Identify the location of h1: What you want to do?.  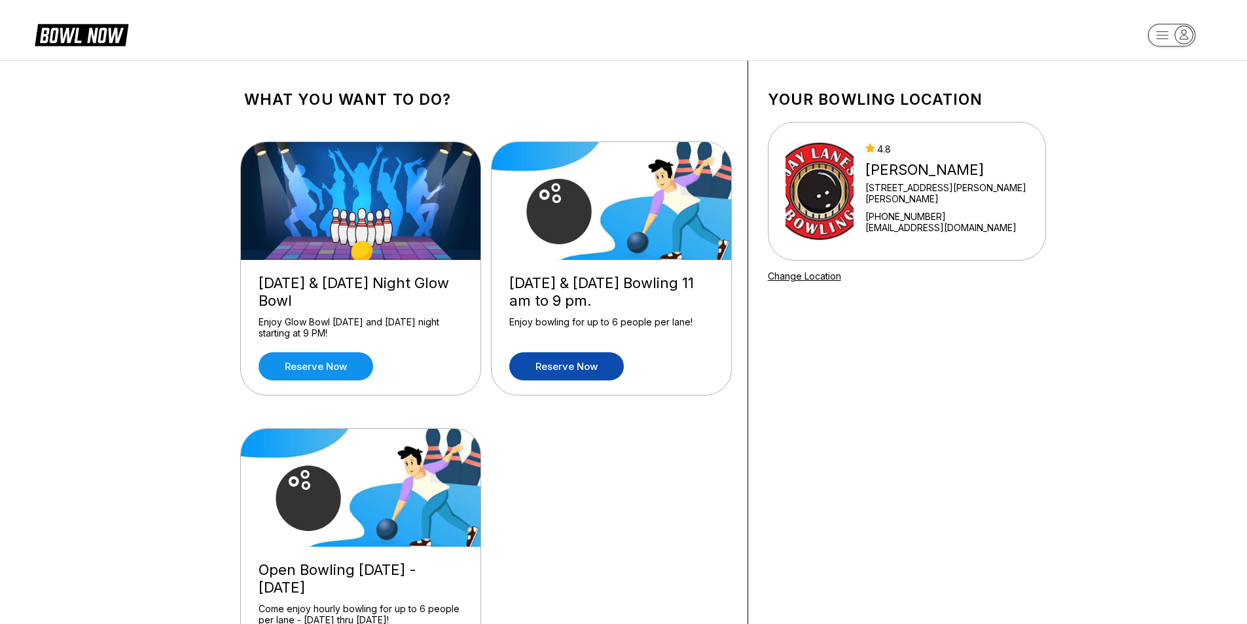
(486, 99).